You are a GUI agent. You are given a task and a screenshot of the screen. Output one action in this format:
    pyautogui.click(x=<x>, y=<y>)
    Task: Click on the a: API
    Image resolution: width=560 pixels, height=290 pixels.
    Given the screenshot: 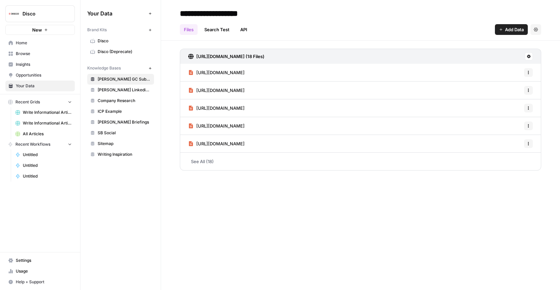 What is the action you would take?
    pyautogui.click(x=244, y=30)
    